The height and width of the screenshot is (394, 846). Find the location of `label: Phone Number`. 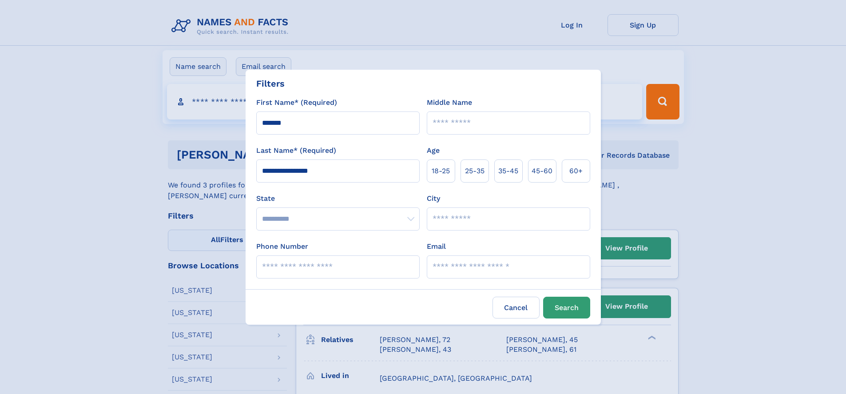

label: Phone Number is located at coordinates (282, 246).